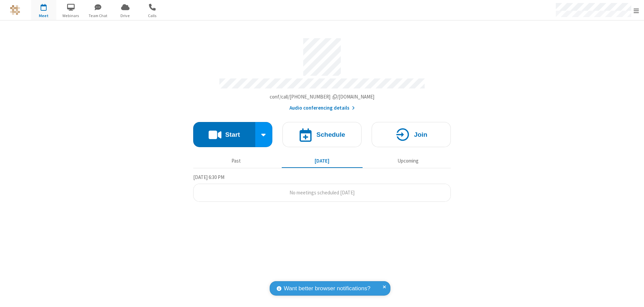 This screenshot has height=307, width=644. I want to click on span: Team Chat, so click(98, 16).